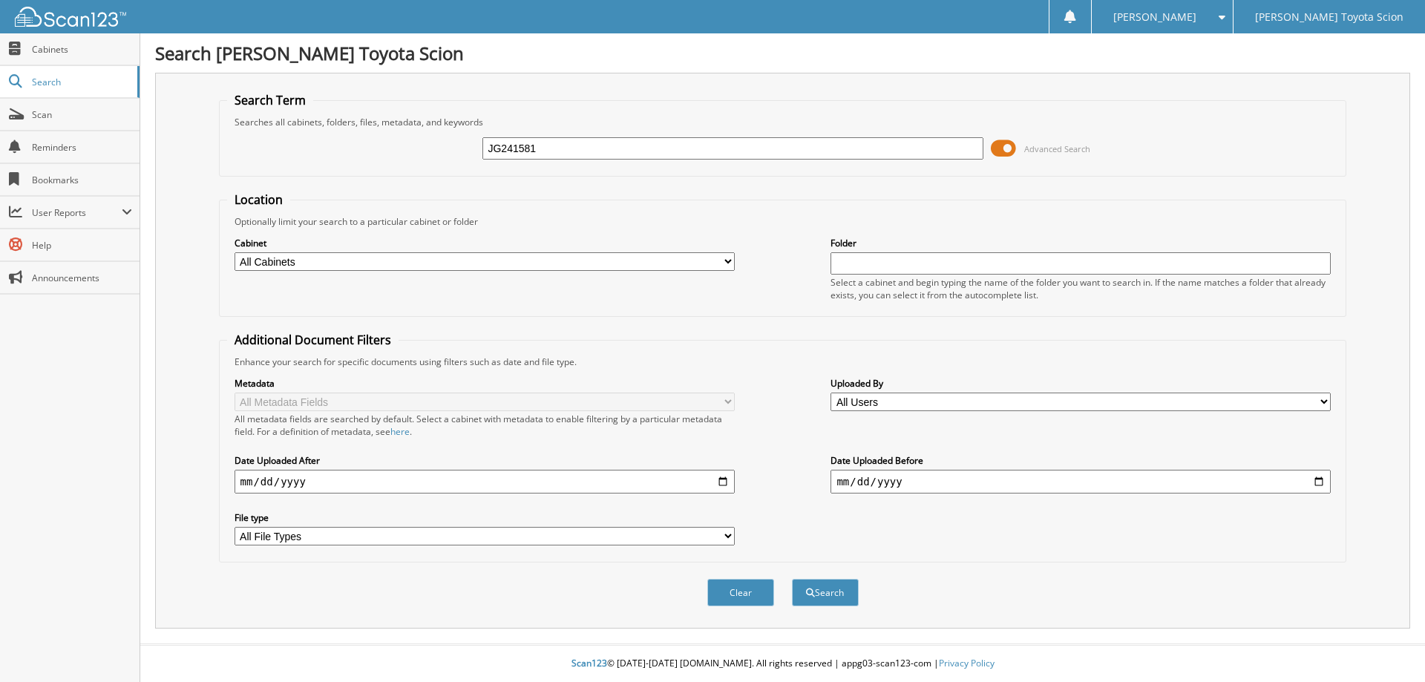  I want to click on label: Date Uploaded After, so click(485, 460).